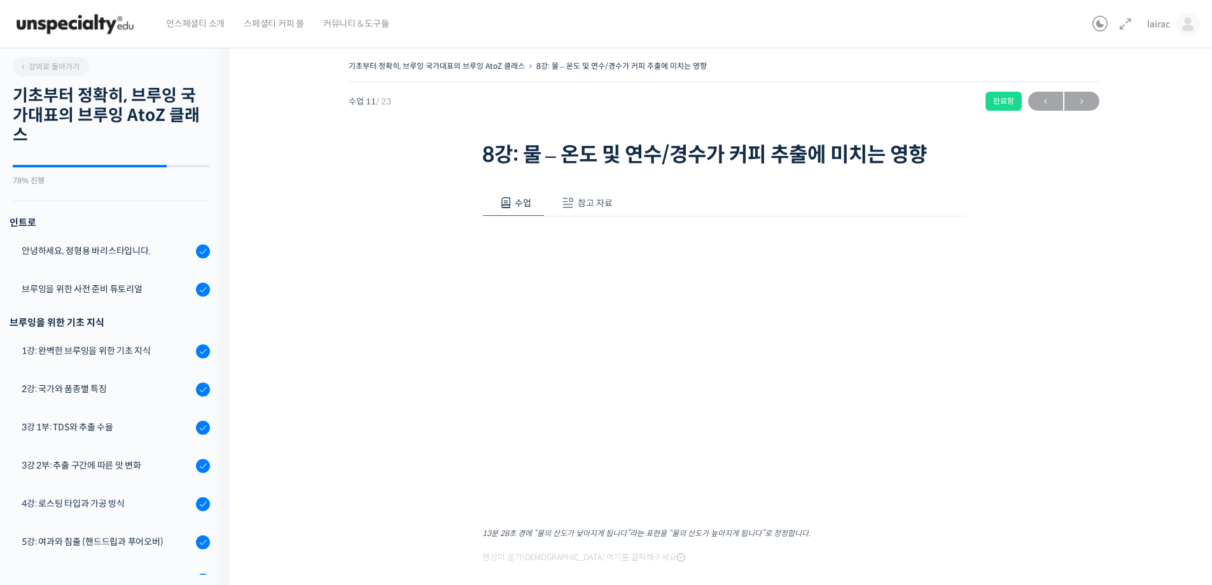 The width and height of the screenshot is (1212, 585). What do you see at coordinates (622, 66) in the screenshot?
I see `a: 8강: 물 – 온도 및 연수/경수가 커피 추출에 미치는 영향` at bounding box center [622, 66].